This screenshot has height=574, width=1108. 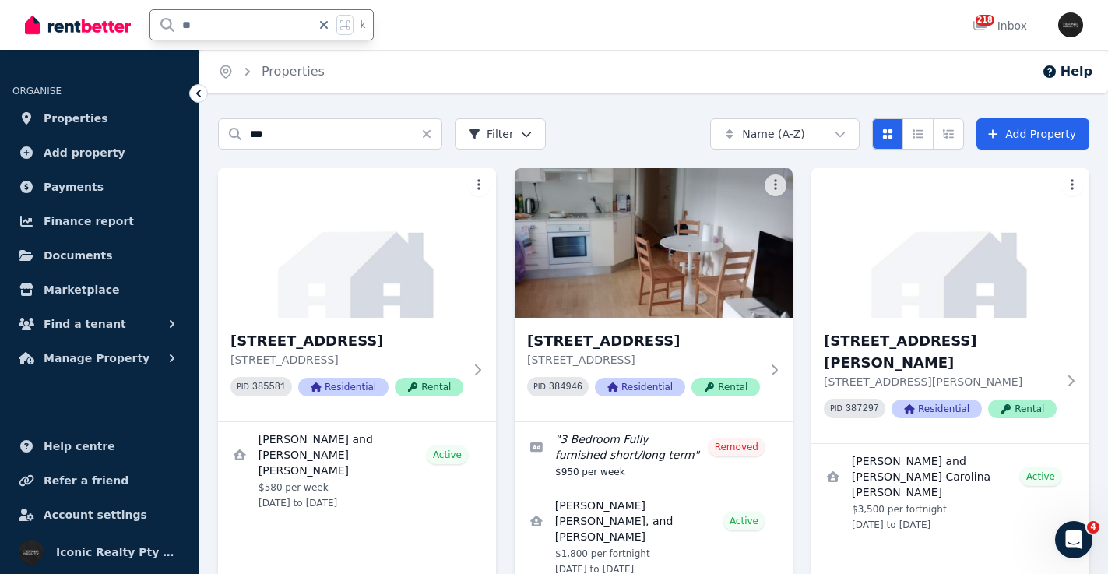 What do you see at coordinates (653, 243) in the screenshot?
I see `img: 3/50 Bellevue Rd, Bellevue Hill - 71` at bounding box center [653, 243].